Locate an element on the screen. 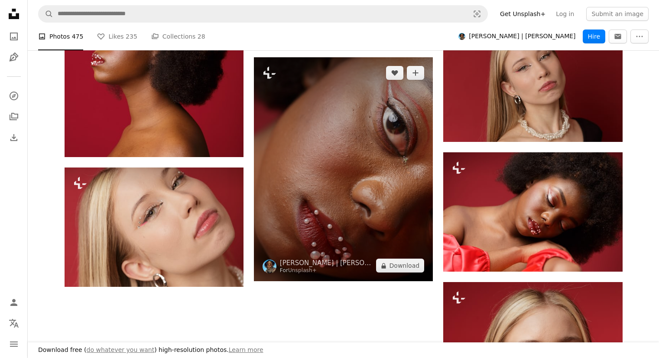 This screenshot has width=659, height=358. img: a close up of a woman with red lipstick is located at coordinates (343, 169).